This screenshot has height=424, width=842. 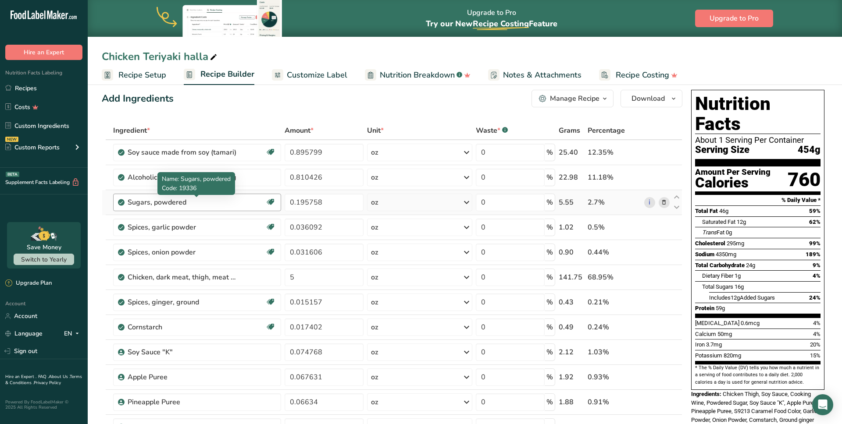 I want to click on a: About Us ., so click(x=59, y=377).